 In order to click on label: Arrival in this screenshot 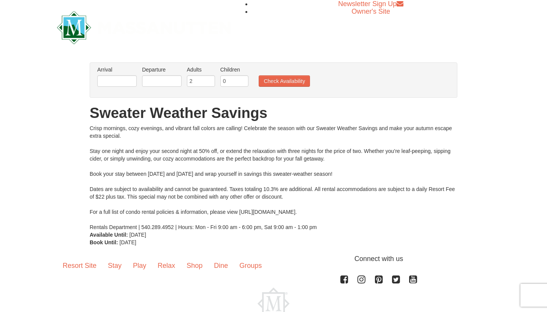, I will do `click(117, 70)`.